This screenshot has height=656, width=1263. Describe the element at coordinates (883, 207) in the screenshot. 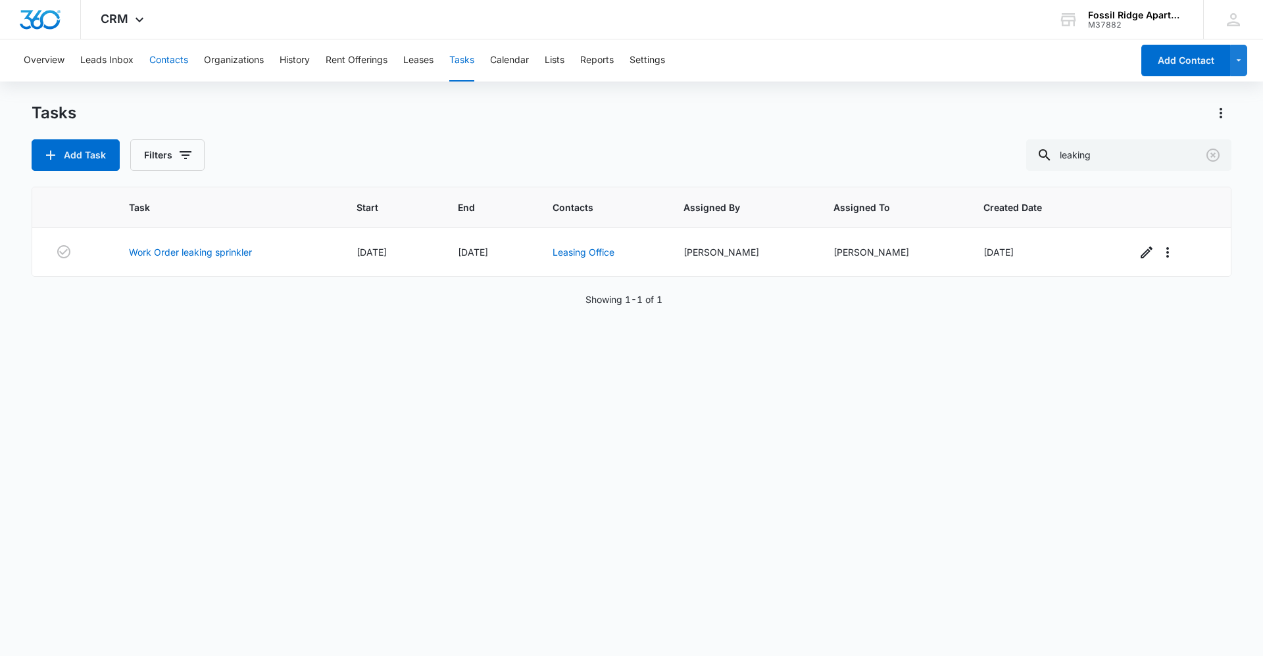

I see `span: Assigned To` at that location.